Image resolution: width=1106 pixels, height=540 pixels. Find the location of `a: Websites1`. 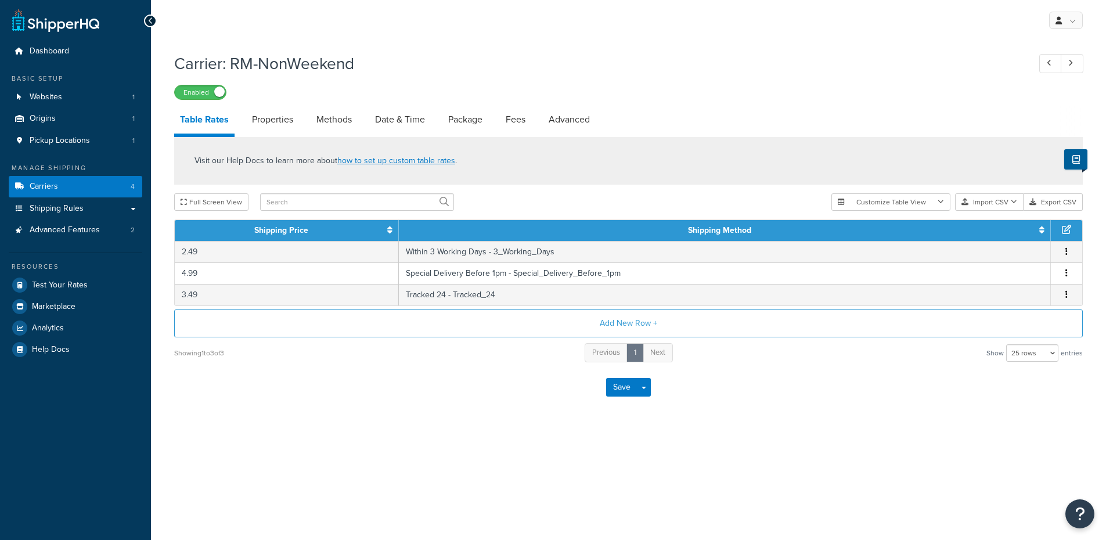

a: Websites1 is located at coordinates (75, 97).